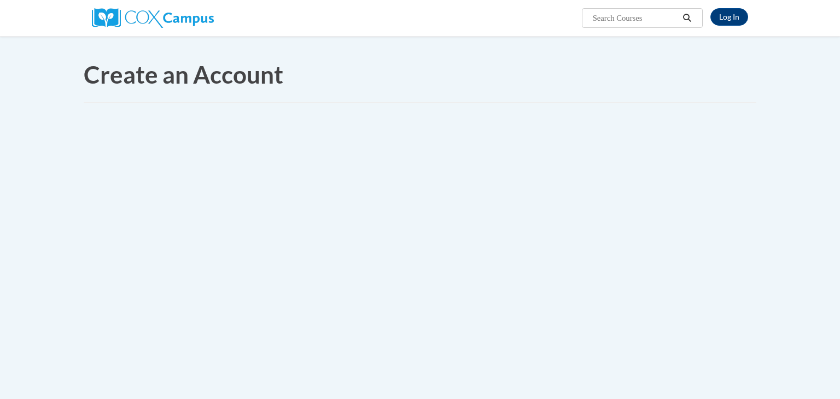  What do you see at coordinates (635, 18) in the screenshot?
I see `input: Search Courses` at bounding box center [635, 18].